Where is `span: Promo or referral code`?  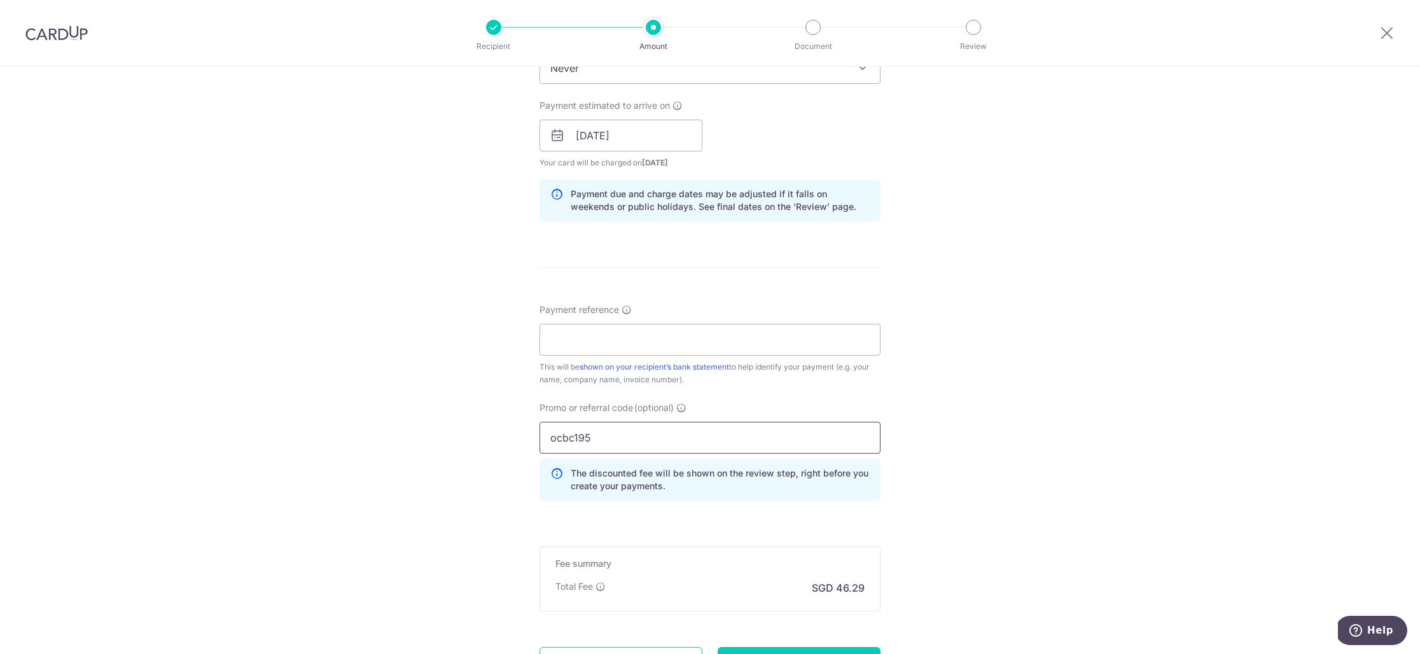
span: Promo or referral code is located at coordinates (586, 408).